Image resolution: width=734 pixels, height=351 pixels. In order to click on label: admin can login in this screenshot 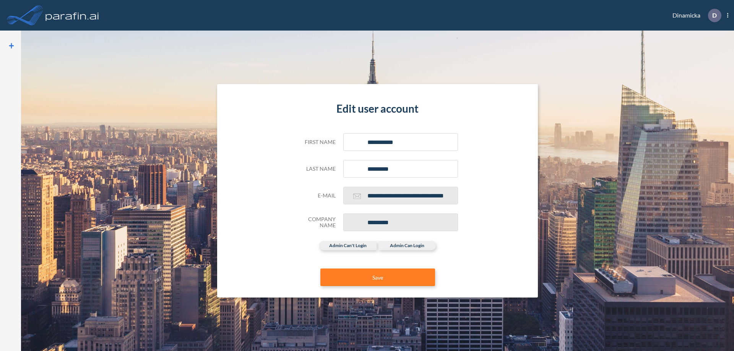, I will do `click(407, 246)`.